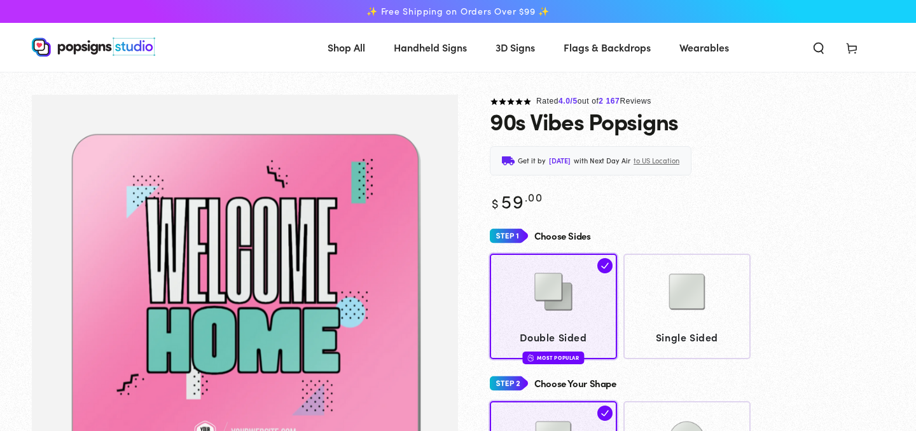  Describe the element at coordinates (430, 47) in the screenshot. I see `a: Handheld Signs` at that location.